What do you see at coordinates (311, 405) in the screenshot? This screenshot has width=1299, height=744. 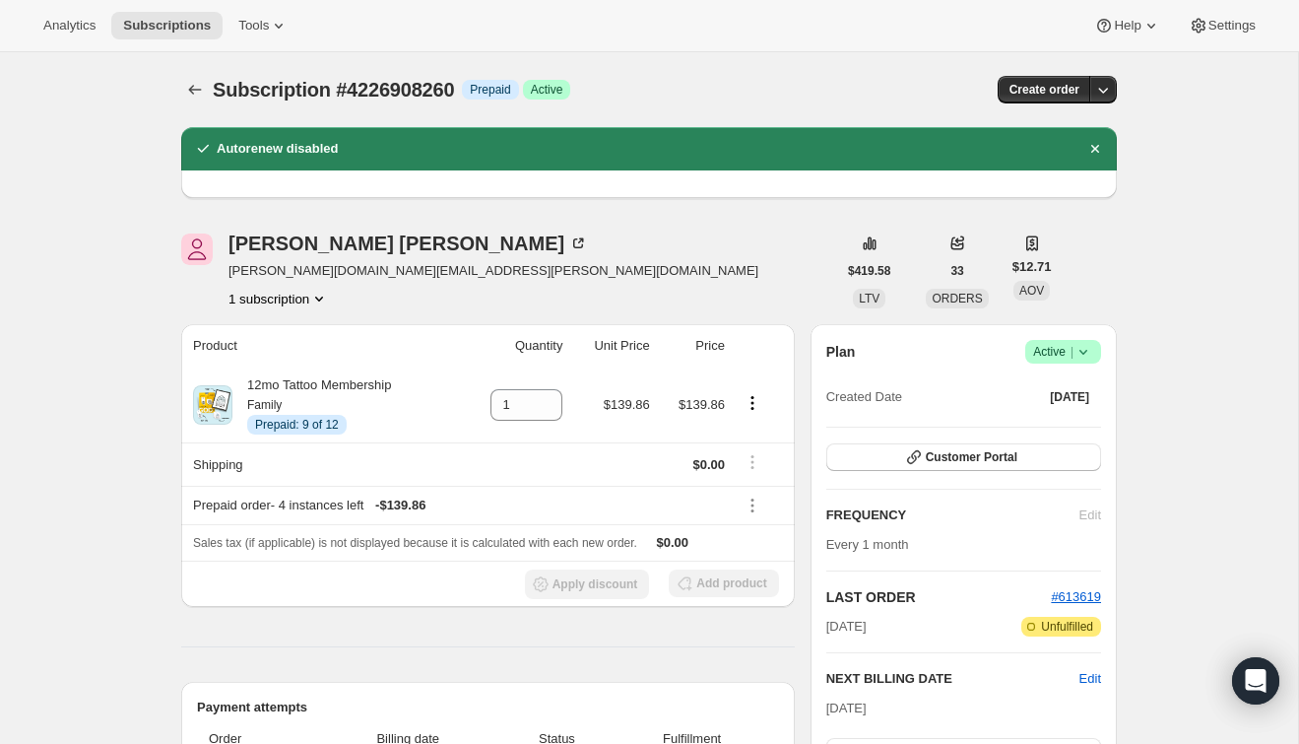 I see `div: 12mo Tattoo Membership` at bounding box center [311, 405].